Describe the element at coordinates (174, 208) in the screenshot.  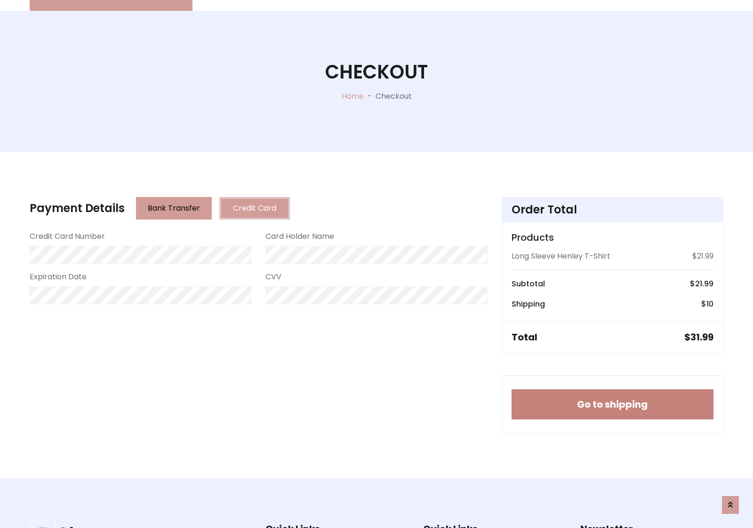
I see `button: Bank Transfer` at that location.